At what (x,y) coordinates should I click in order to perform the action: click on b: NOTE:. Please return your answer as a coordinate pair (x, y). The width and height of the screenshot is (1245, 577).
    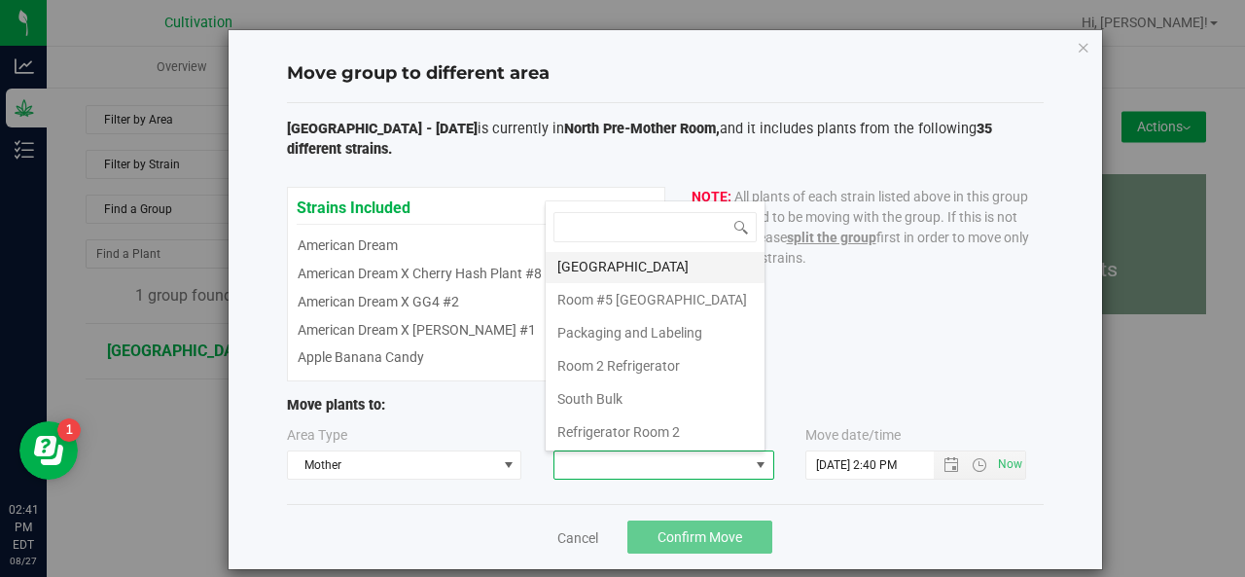
    Looking at the image, I should click on (711, 196).